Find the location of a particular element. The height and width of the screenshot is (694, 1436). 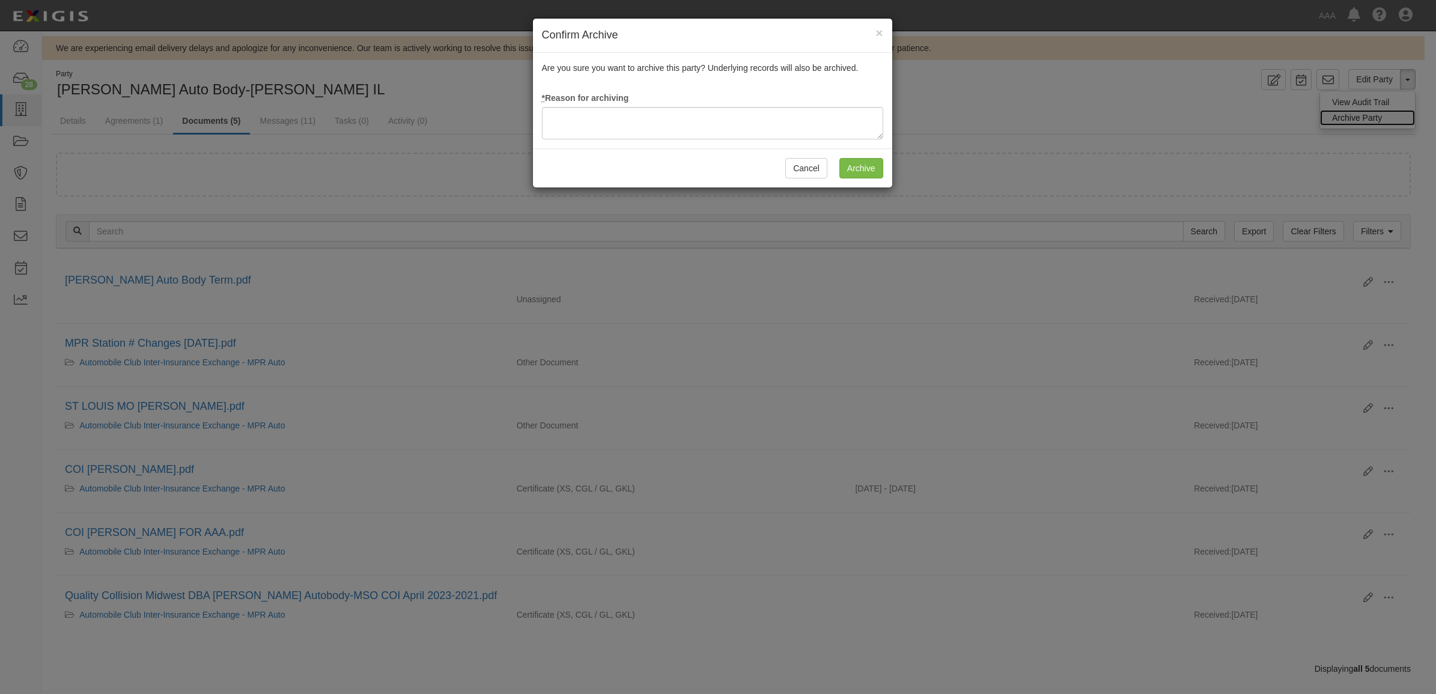

button: Cancel is located at coordinates (806, 168).